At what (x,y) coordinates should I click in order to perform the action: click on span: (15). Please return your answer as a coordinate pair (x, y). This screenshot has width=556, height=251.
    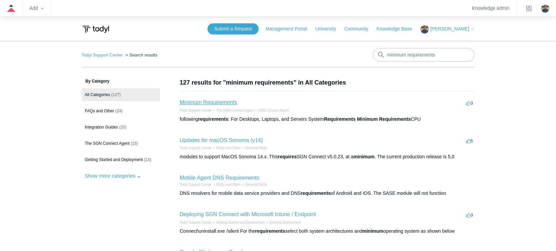
    Looking at the image, I should click on (134, 144).